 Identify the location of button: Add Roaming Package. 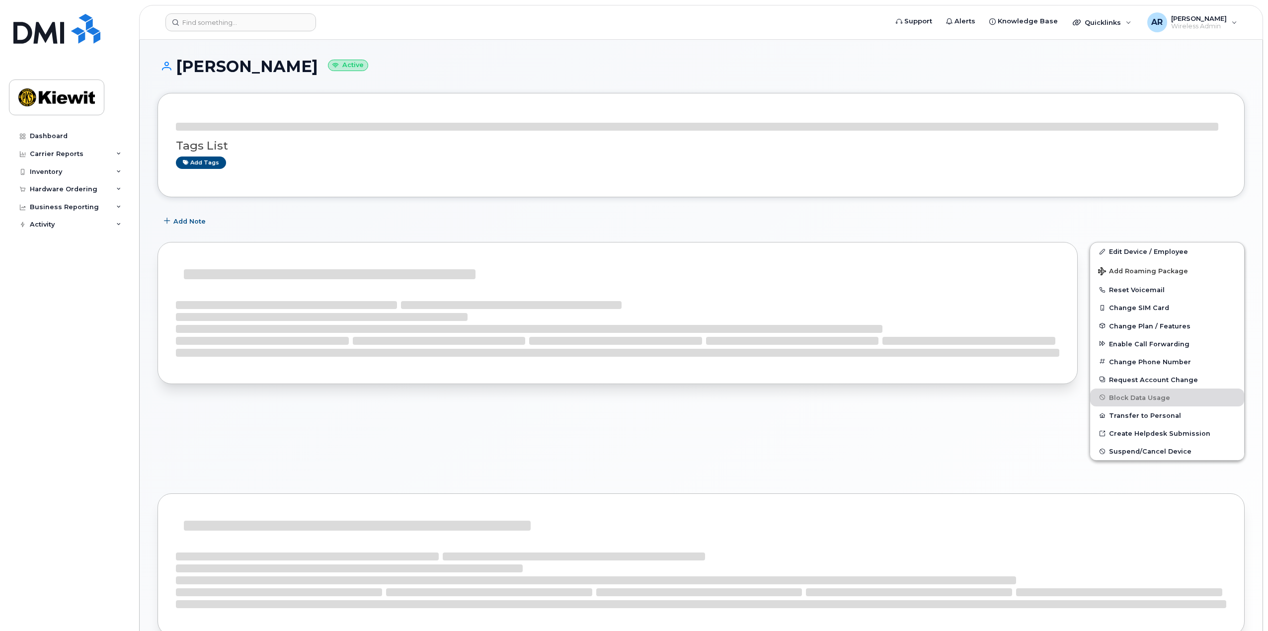
(1167, 270).